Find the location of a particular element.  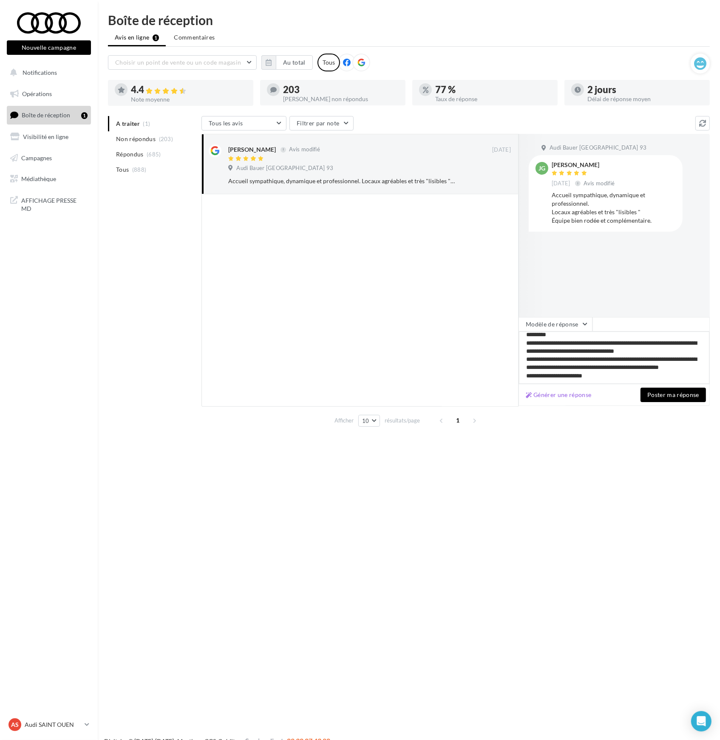

span: 10 is located at coordinates (366, 421).